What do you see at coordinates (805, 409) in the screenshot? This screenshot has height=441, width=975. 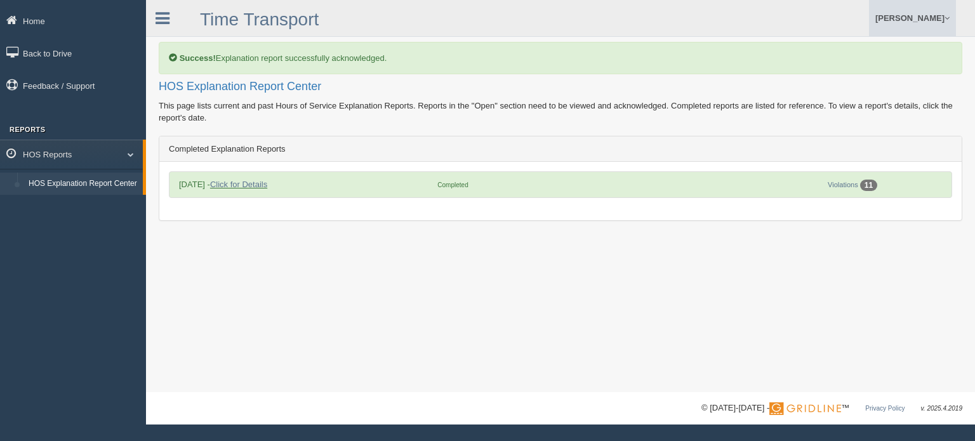 I see `img: Gridline` at bounding box center [805, 409].